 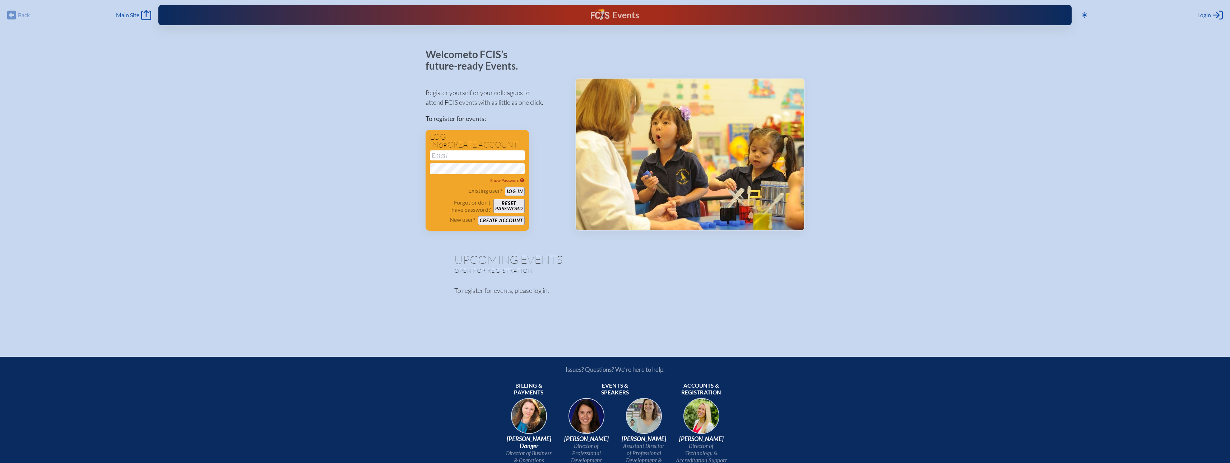 I want to click on img: 94e3d245-ca72-49ea-9844-ae84f6d33c0f, so click(x=586, y=419).